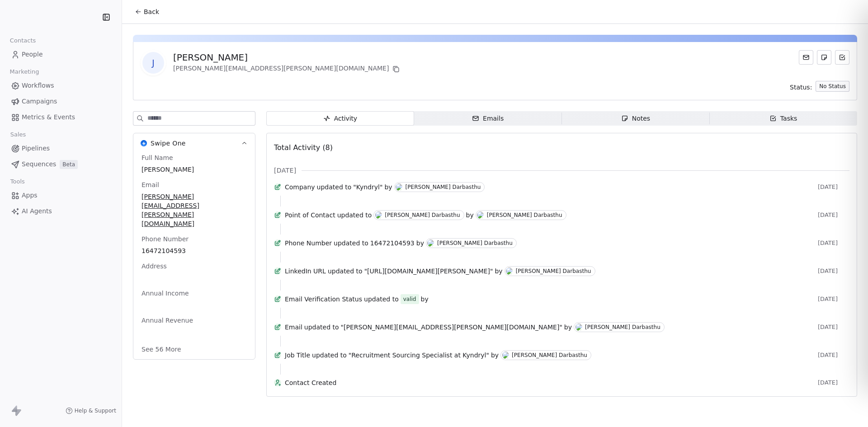 The width and height of the screenshot is (868, 427). What do you see at coordinates (409, 299) in the screenshot?
I see `div: valid` at bounding box center [409, 299].